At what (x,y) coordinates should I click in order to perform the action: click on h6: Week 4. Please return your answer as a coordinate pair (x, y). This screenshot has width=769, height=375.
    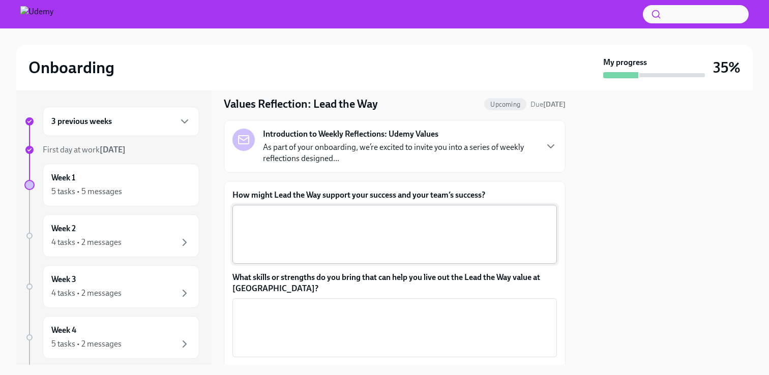
    Looking at the image, I should click on (64, 331).